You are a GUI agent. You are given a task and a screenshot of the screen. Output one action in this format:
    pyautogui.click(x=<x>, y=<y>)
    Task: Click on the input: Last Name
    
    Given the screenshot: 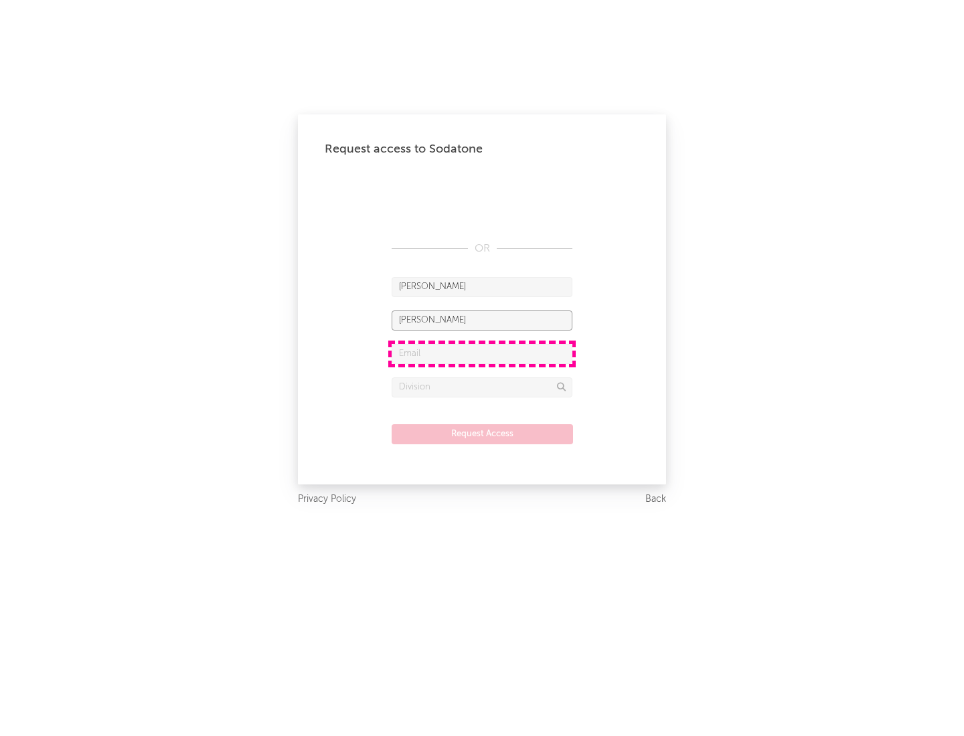 What is the action you would take?
    pyautogui.click(x=482, y=321)
    